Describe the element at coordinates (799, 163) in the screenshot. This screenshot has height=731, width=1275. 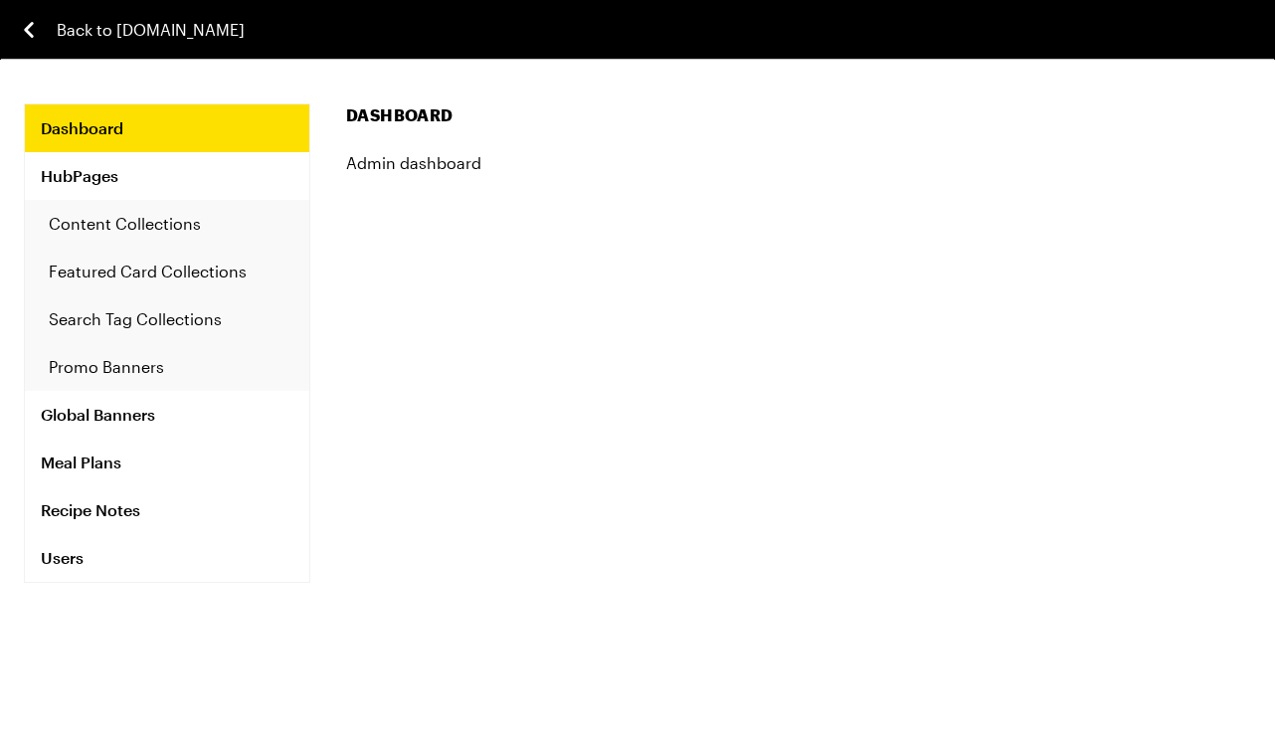
I see `h4: Admin dashboard` at that location.